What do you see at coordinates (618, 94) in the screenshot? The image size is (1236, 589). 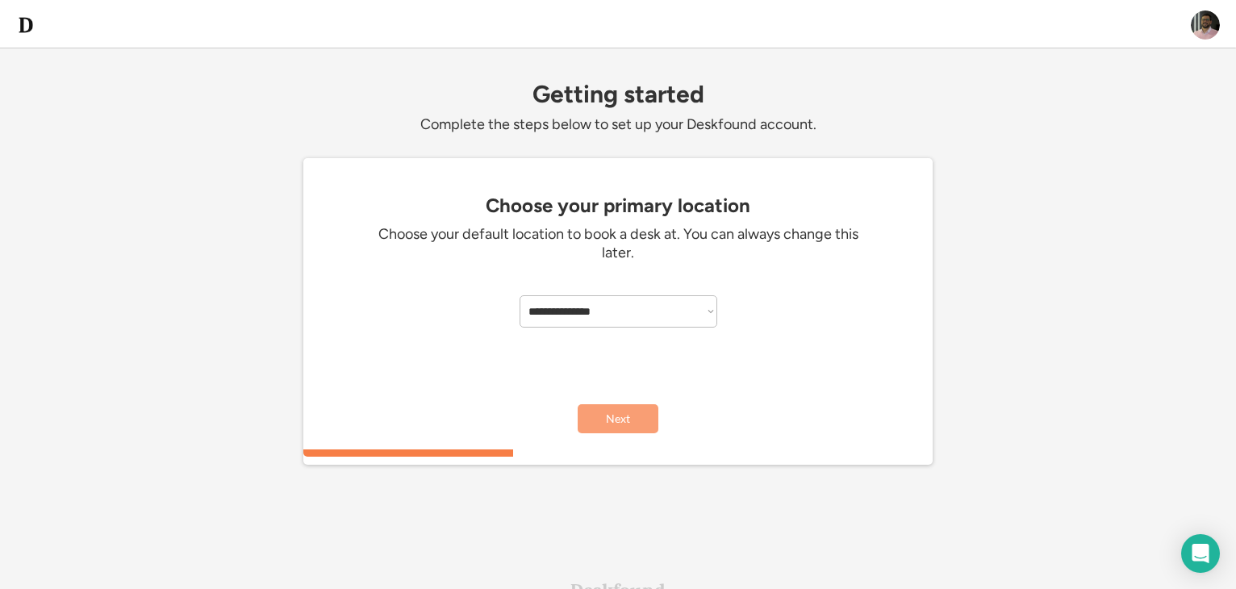 I see `div: Getting started` at bounding box center [618, 94].